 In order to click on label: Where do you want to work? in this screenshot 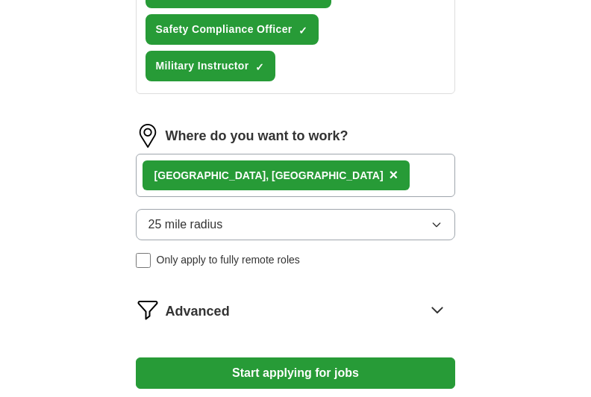, I will do `click(257, 136)`.